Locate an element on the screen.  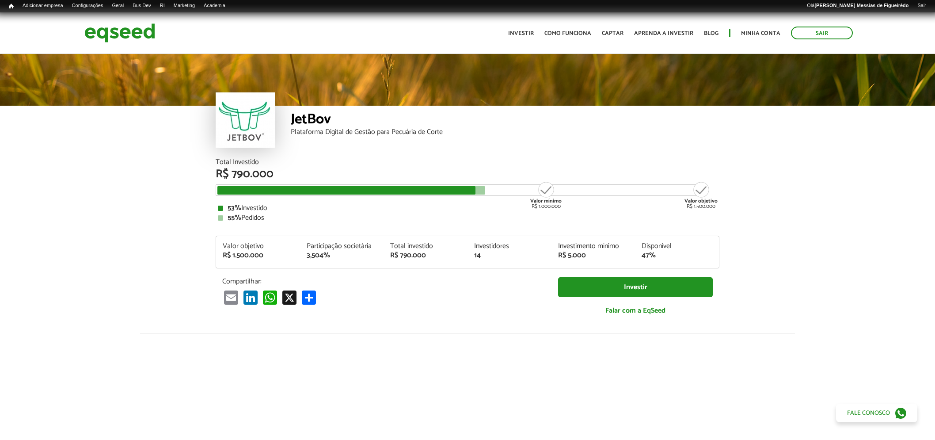
div: Investimento mínimo is located at coordinates (593, 246).